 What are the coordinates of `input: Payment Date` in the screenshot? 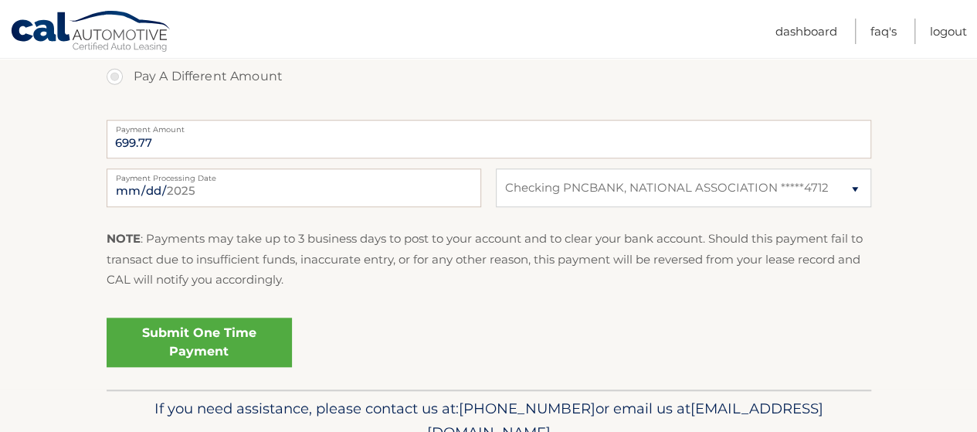 It's located at (293, 188).